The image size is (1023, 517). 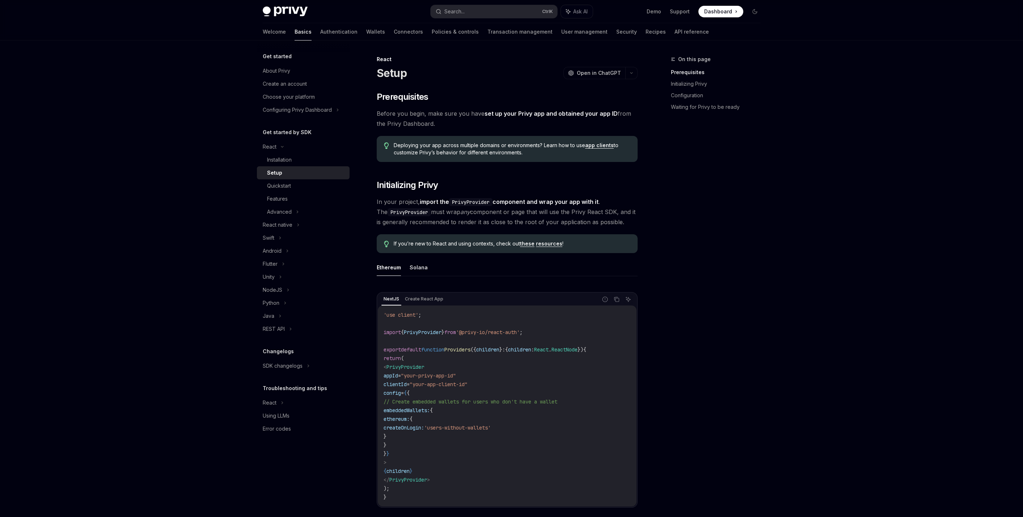 I want to click on span: If you’re new to React and using contexts, check out !, so click(x=512, y=244).